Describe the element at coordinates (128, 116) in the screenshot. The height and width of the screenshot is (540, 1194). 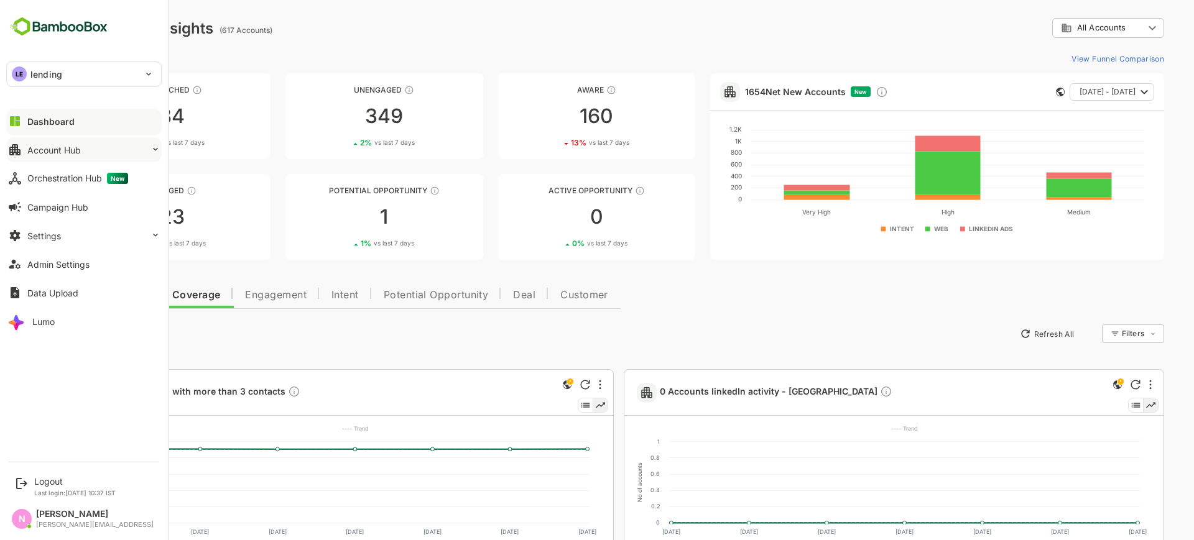
I see `a: UnreachedThese accounts have not been engaged with for a defined time period8412%vs last 7 days` at that location.